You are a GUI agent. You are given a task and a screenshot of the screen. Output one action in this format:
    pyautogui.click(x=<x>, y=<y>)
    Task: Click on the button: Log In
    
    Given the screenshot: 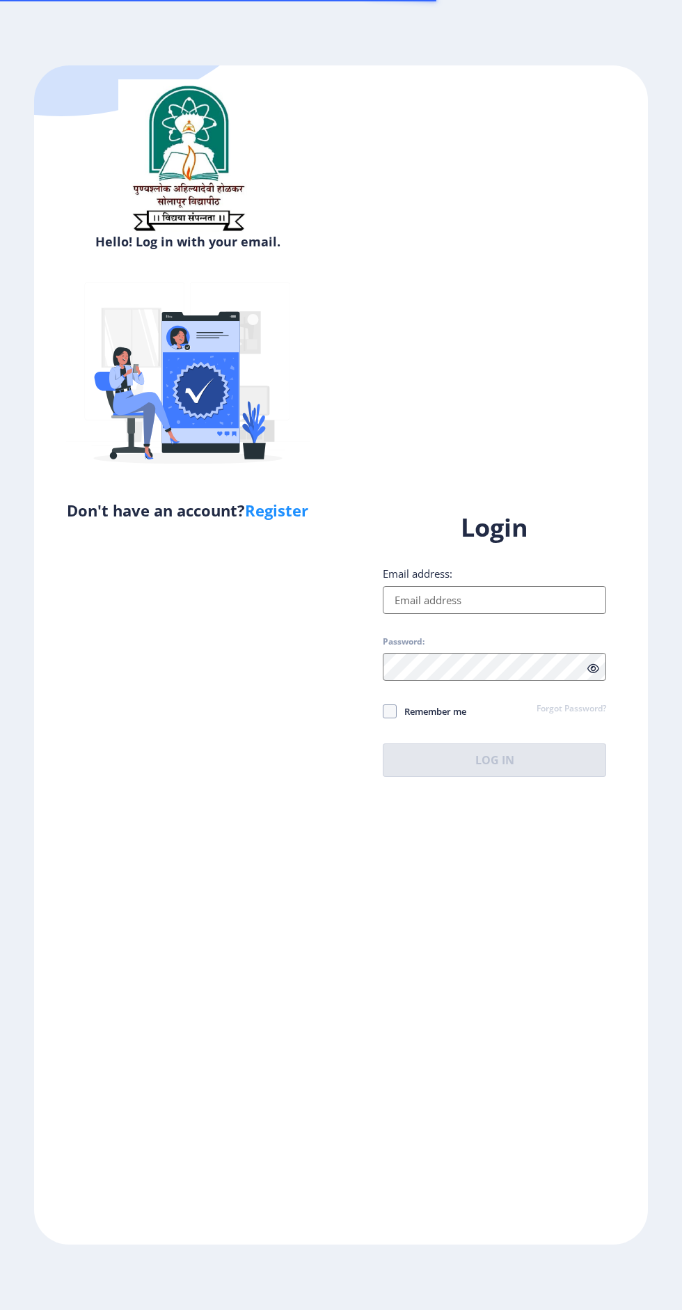 What is the action you would take?
    pyautogui.click(x=494, y=760)
    